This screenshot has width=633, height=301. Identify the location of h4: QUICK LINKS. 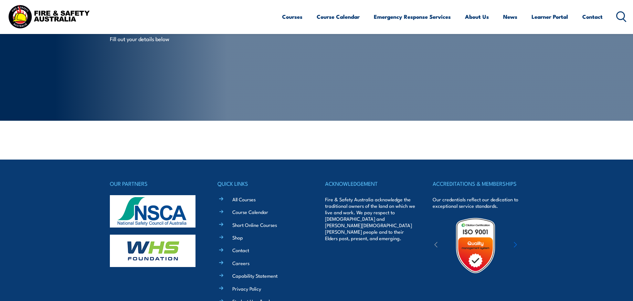
(263, 183).